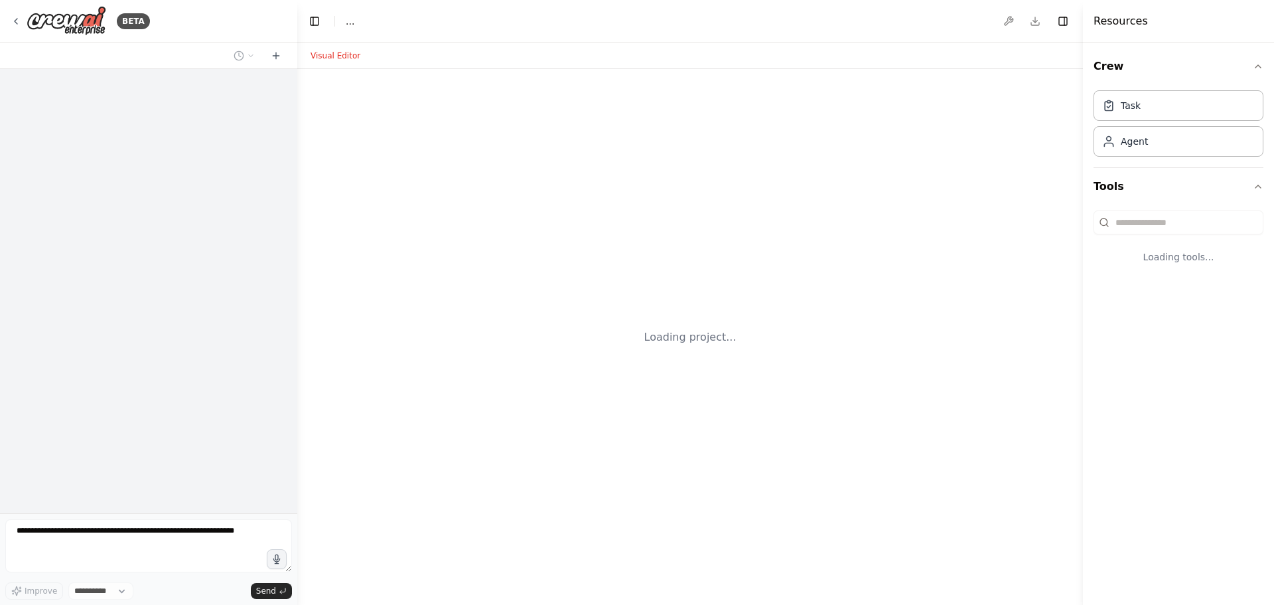 This screenshot has width=1274, height=605. Describe the element at coordinates (1179, 186) in the screenshot. I see `button: Tools` at that location.